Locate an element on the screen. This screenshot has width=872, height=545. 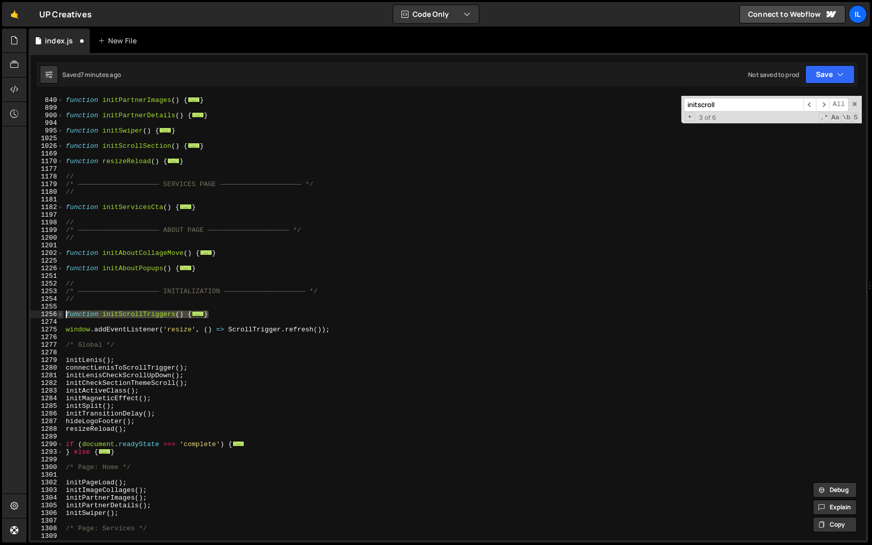
div: Saved is located at coordinates (91, 74).